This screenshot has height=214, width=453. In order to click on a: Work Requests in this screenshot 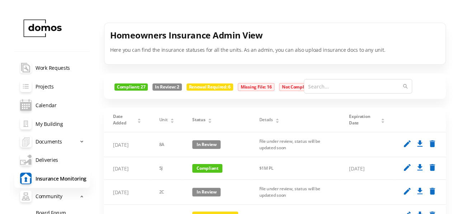, I will do `click(52, 67)`.